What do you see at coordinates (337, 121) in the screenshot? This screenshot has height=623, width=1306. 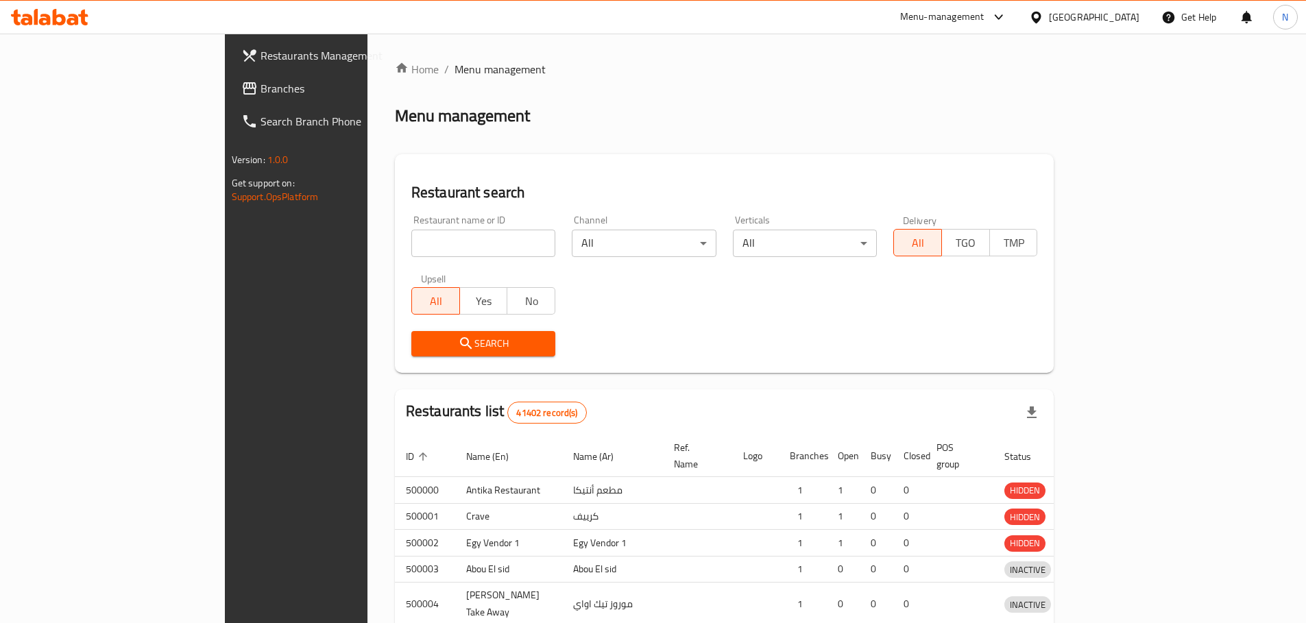 I see `a: Search Branch Phone` at bounding box center [337, 121].